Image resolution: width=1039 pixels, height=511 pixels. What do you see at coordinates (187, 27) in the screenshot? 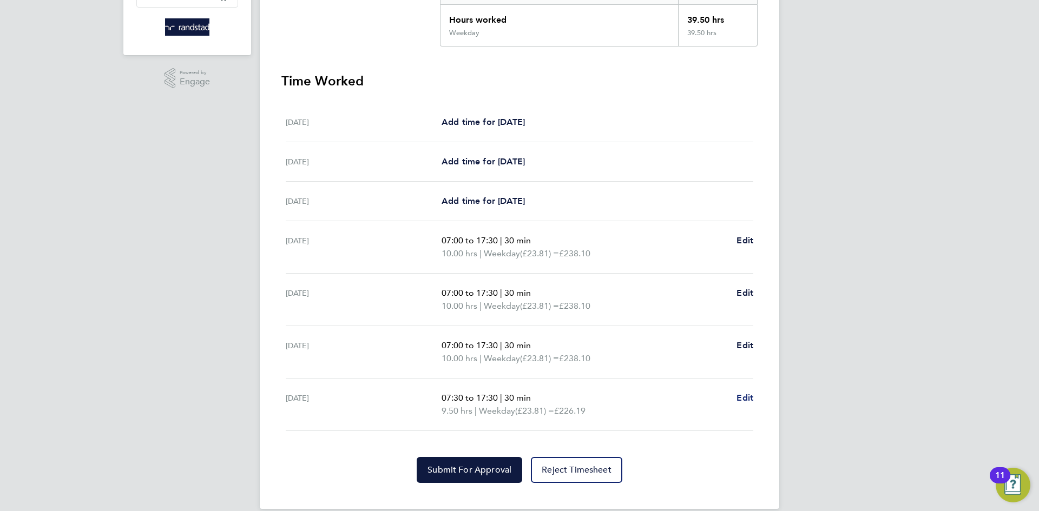
I see `img: randstad-logo-retina.png` at bounding box center [187, 27].